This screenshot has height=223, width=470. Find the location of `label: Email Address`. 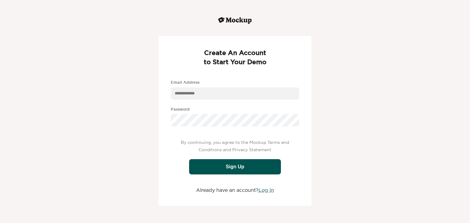

label: Email Address is located at coordinates (235, 82).